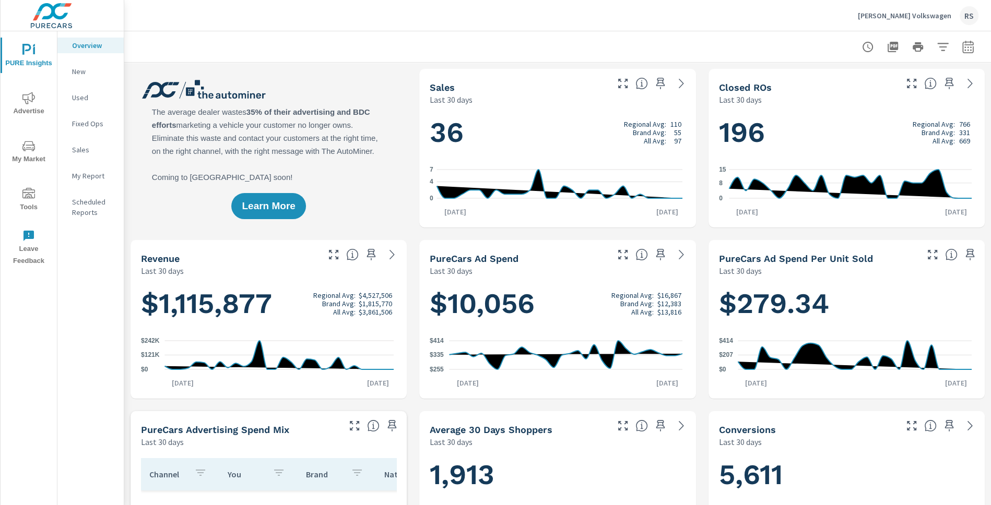  Describe the element at coordinates (268, 206) in the screenshot. I see `span: Learn More` at that location.